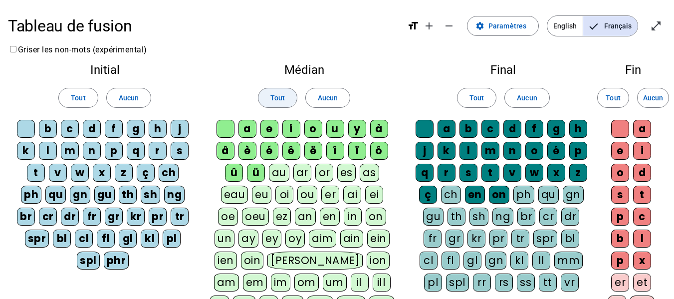 Image resolution: width=674 pixels, height=299 pixels. Describe the element at coordinates (570, 238) in the screenshot. I see `div: bl` at that location.